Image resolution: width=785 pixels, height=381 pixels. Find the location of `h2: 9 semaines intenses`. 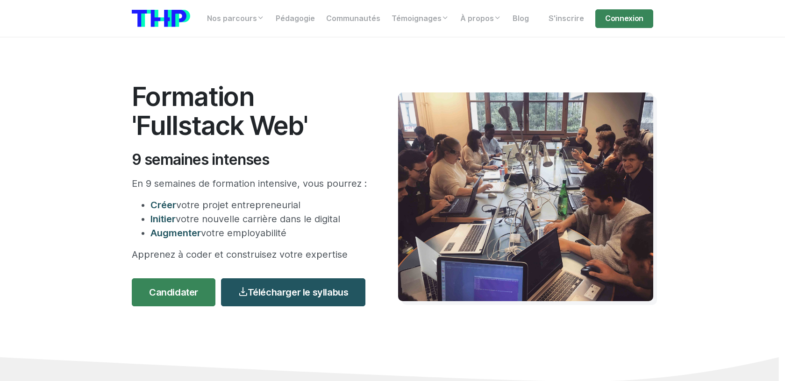

h2: 9 semaines intenses is located at coordinates (251, 160).